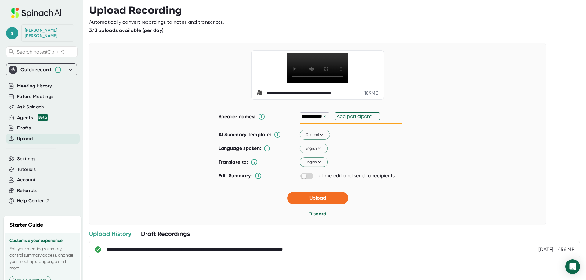 Image resolution: width=586 pixels, height=280 pixels. What do you see at coordinates (355, 116) in the screenshot?
I see `div: Add participant` at bounding box center [355, 116].